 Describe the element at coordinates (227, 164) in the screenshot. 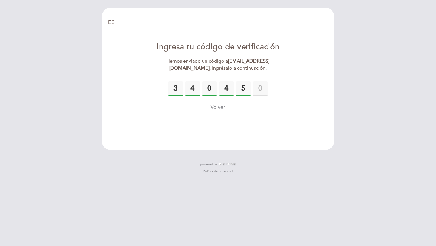

I see `img: MEITRE` at that location.